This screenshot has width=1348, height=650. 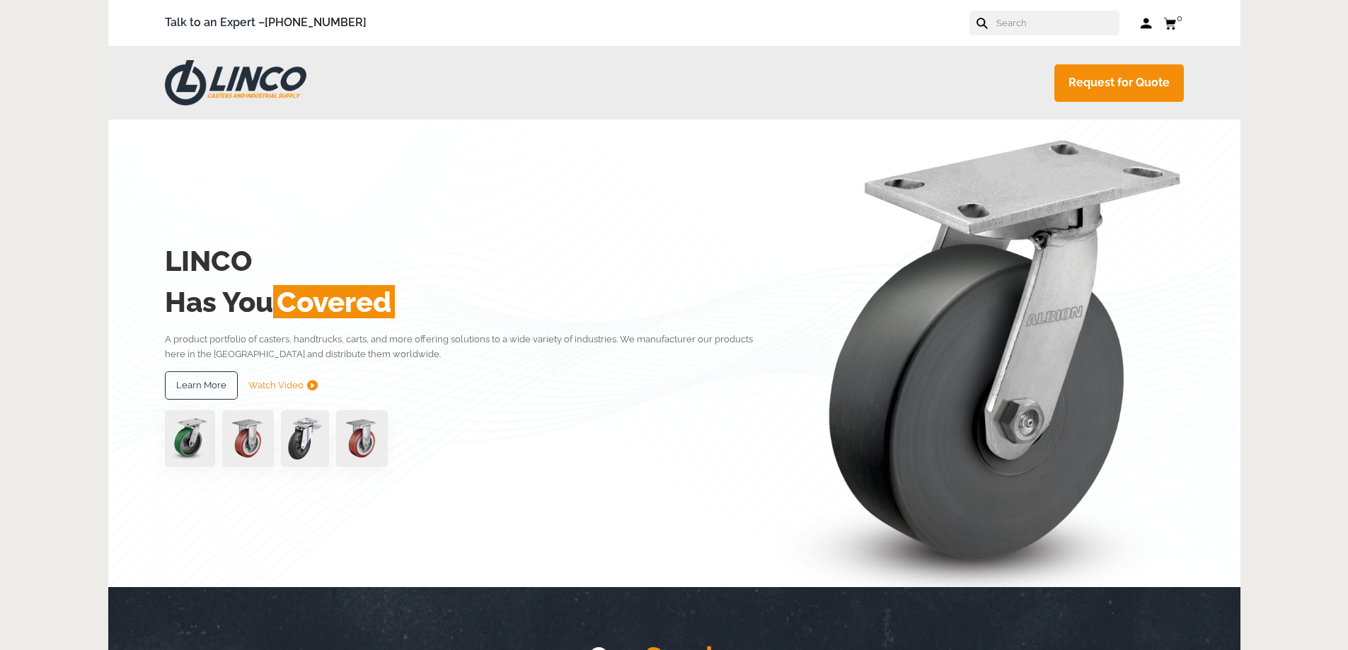 I want to click on a: Learn More, so click(x=201, y=386).